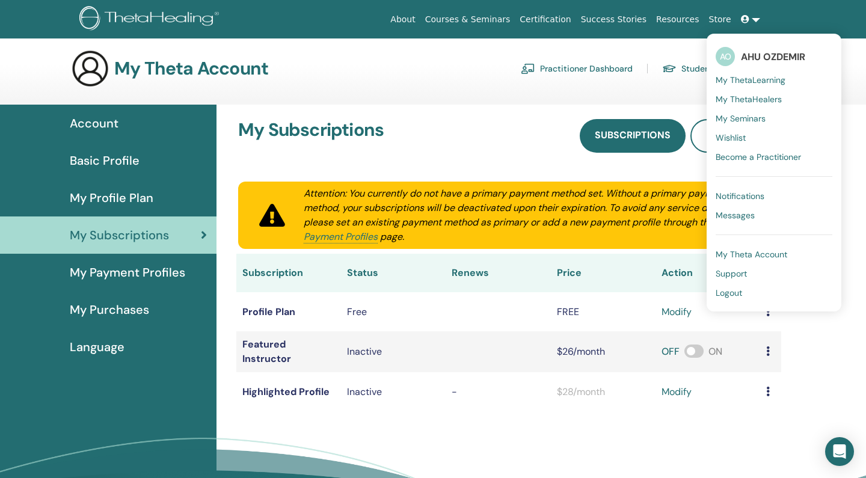 This screenshot has width=866, height=478. Describe the element at coordinates (839, 451) in the screenshot. I see `div: Open Intercom Messenger` at that location.